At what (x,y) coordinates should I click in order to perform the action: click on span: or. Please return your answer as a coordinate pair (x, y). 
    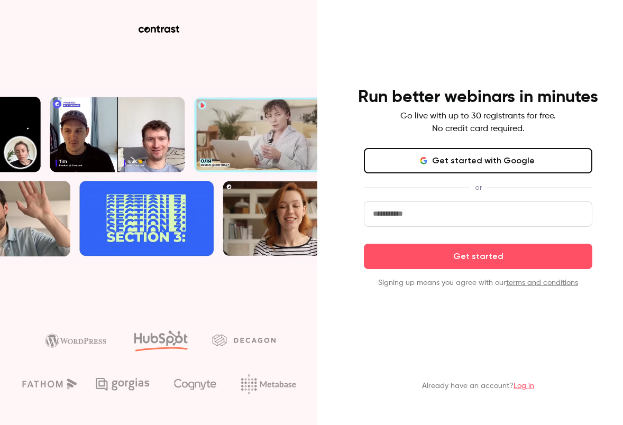
    Looking at the image, I should click on (478, 187).